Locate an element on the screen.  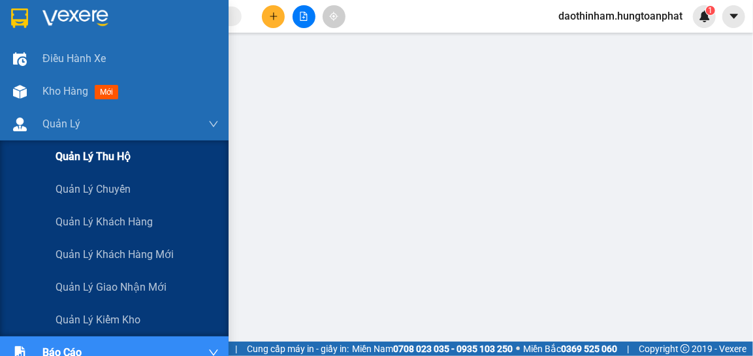
span: mới is located at coordinates (106, 92).